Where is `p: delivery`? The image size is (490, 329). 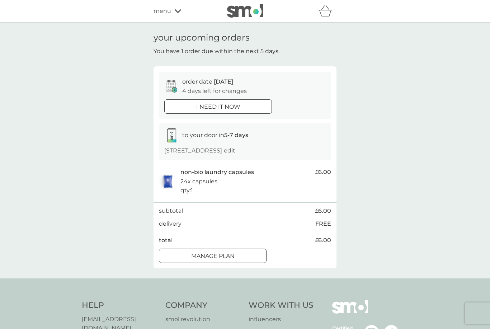
p: delivery is located at coordinates (170, 224).